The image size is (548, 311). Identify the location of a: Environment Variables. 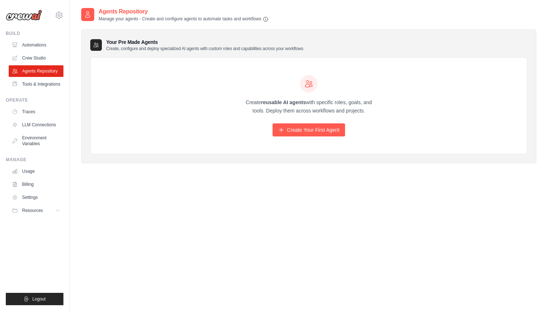
(36, 141).